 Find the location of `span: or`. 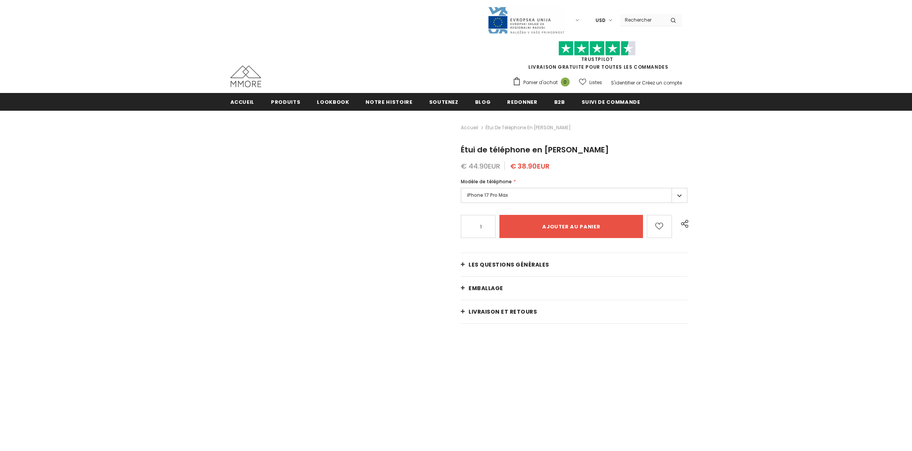

span: or is located at coordinates (639, 83).